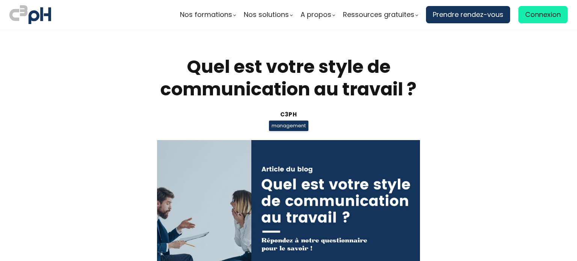  What do you see at coordinates (206, 15) in the screenshot?
I see `span: Nos formations` at bounding box center [206, 15].